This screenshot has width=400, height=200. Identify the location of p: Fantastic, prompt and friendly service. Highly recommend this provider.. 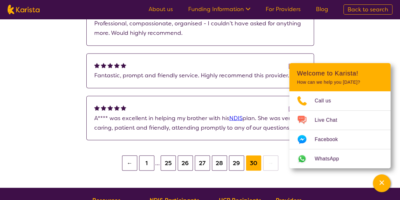
(200, 75).